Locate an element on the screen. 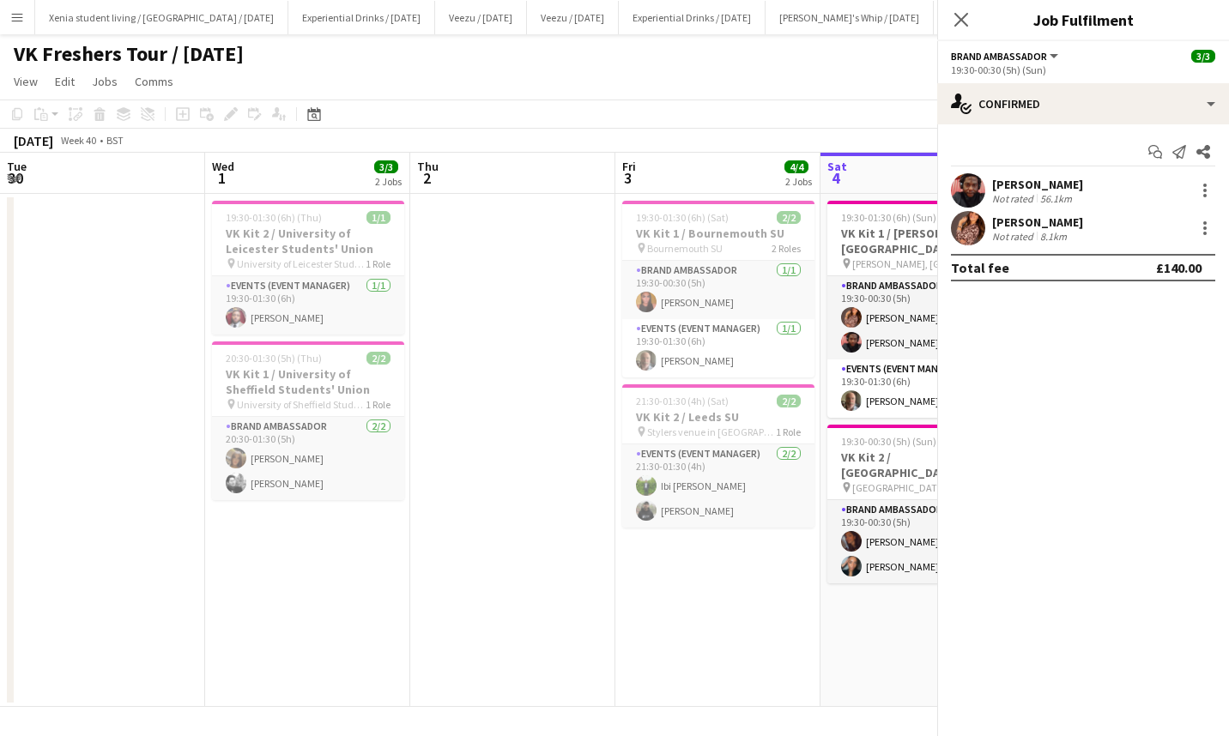 This screenshot has width=1229, height=736. a: Comms is located at coordinates (154, 82).